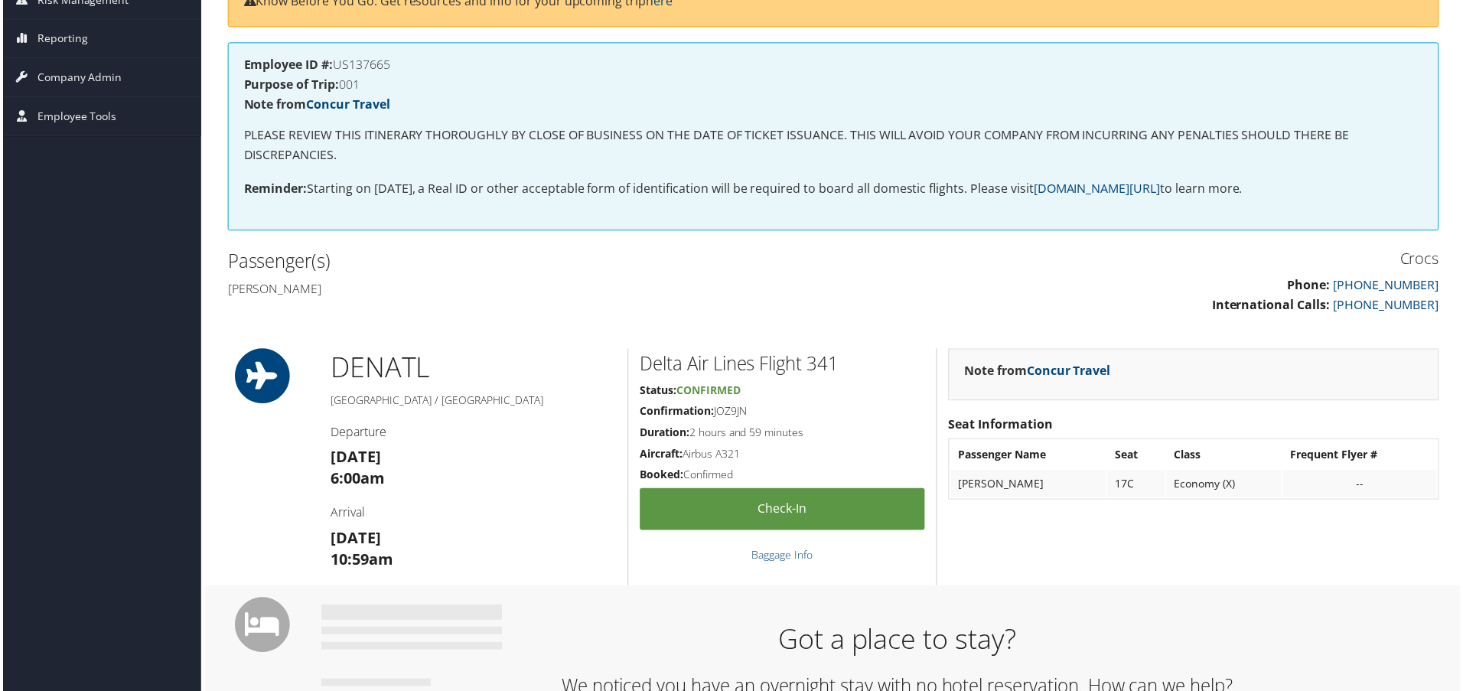 Image resolution: width=1463 pixels, height=691 pixels. Describe the element at coordinates (658, 392) in the screenshot. I see `strong: Status:` at that location.